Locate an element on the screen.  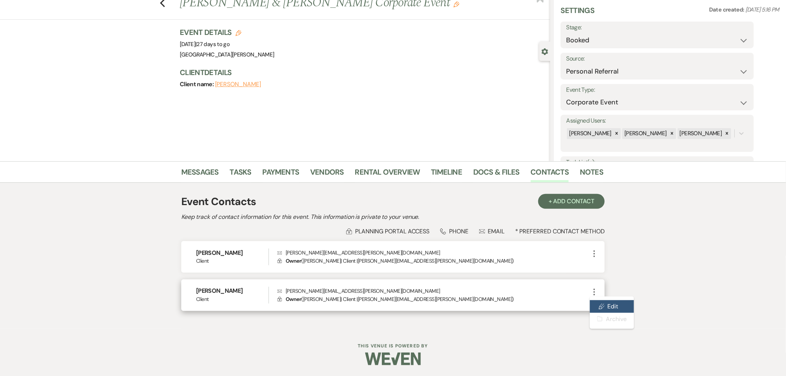
div: Email is located at coordinates (492, 231).